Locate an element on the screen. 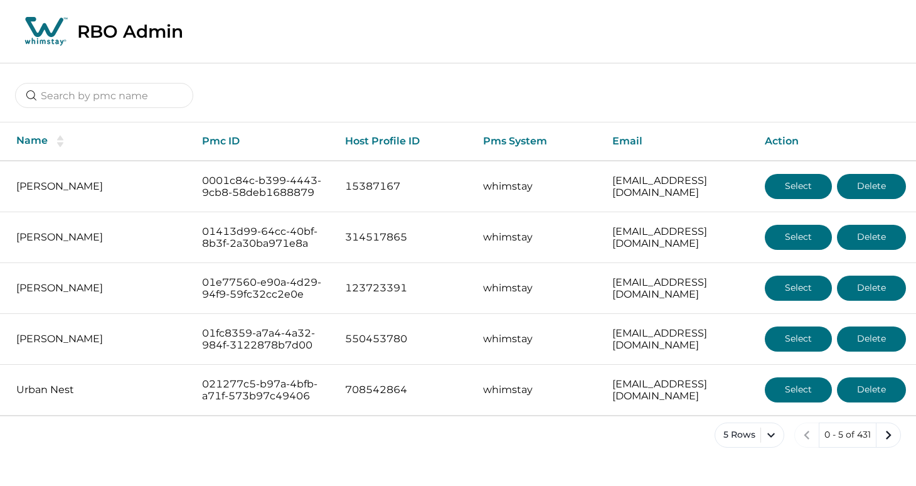 The image size is (916, 486). button: 0 - 5 of 431 is located at coordinates (848, 435).